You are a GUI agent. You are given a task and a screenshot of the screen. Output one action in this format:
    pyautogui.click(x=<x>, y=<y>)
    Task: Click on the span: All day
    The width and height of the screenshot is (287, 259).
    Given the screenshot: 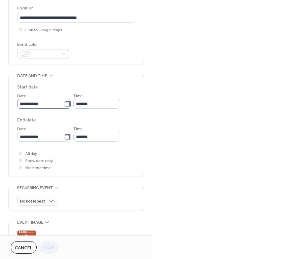 What is the action you would take?
    pyautogui.click(x=31, y=154)
    